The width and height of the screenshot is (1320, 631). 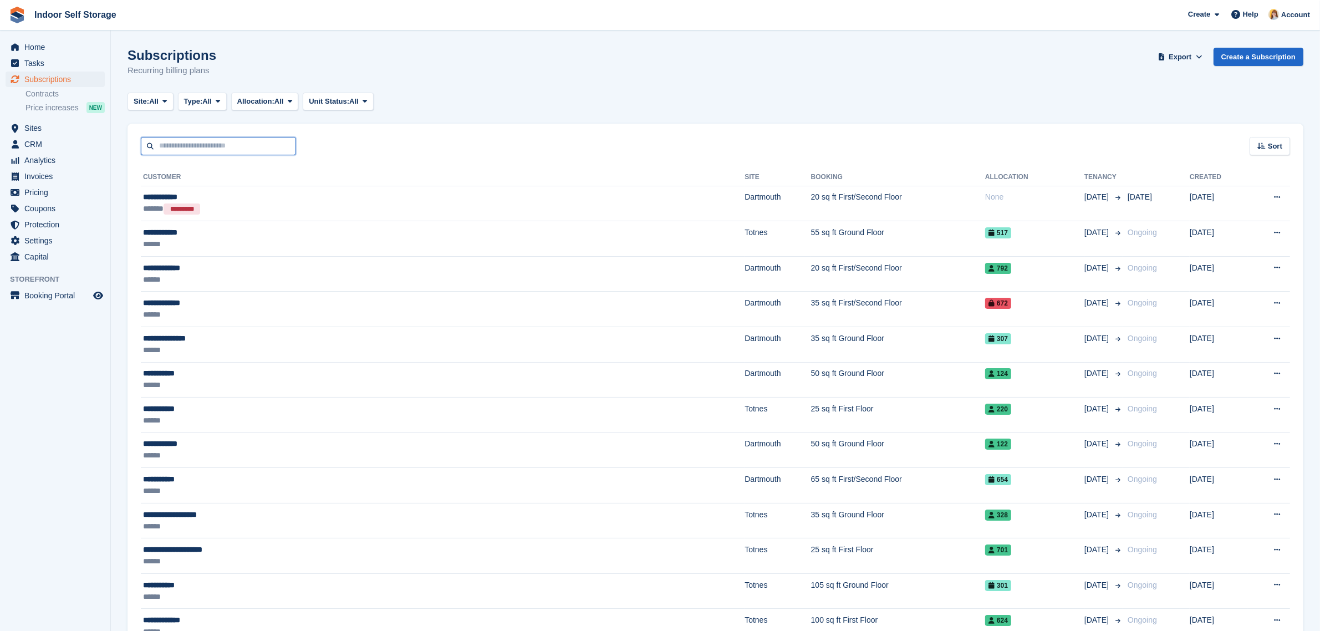 What do you see at coordinates (898, 309) in the screenshot?
I see `td: 35 sq ft First/Second Floor` at bounding box center [898, 309].